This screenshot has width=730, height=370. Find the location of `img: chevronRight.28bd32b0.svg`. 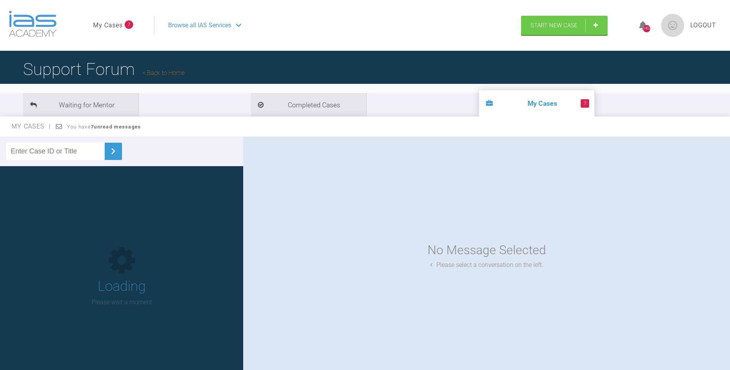

img: chevronRight.28bd32b0.svg is located at coordinates (113, 151).